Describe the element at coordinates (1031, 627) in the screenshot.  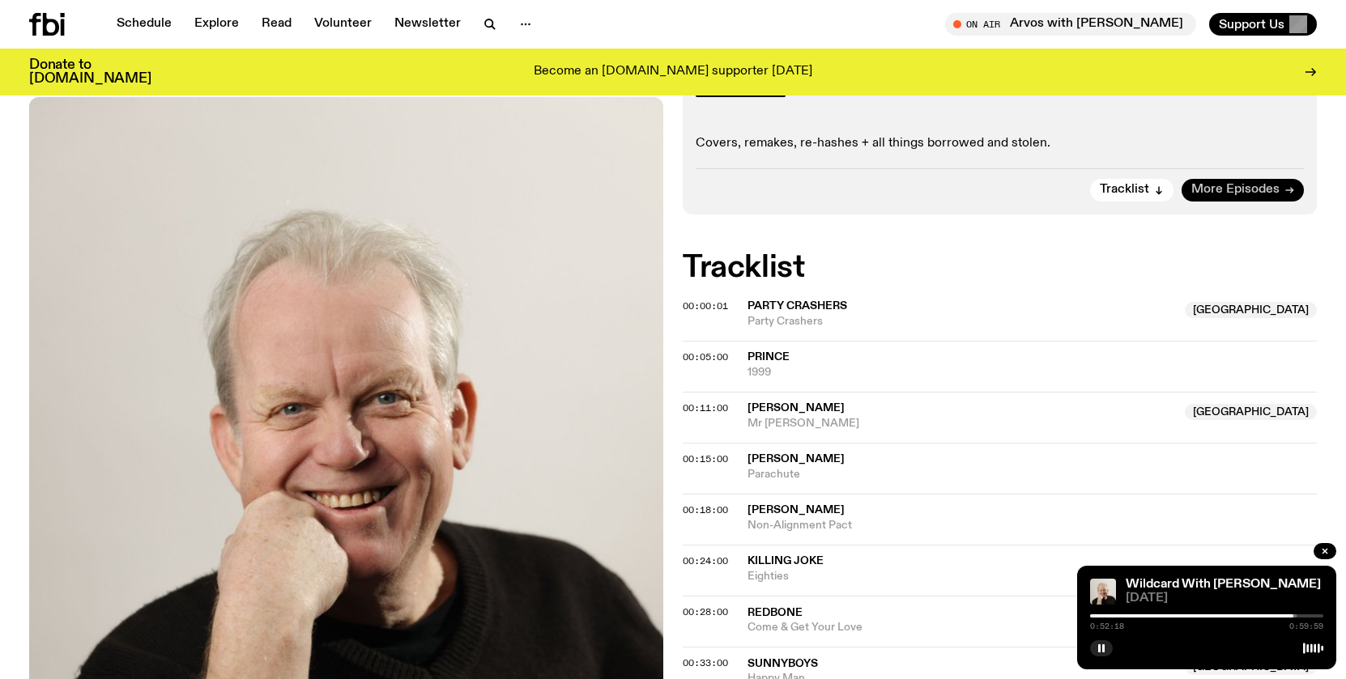
I see `span: Come & Get Your Love` at that location.